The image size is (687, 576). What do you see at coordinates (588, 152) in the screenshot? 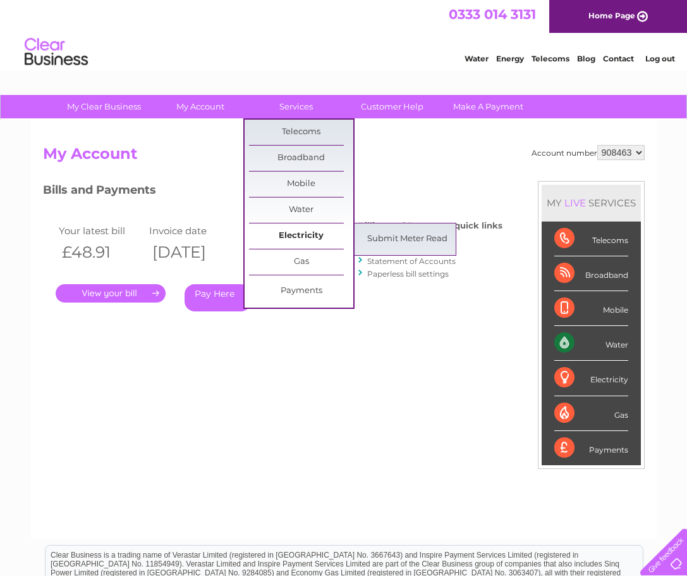
I see `div: Account number` at bounding box center [588, 152].